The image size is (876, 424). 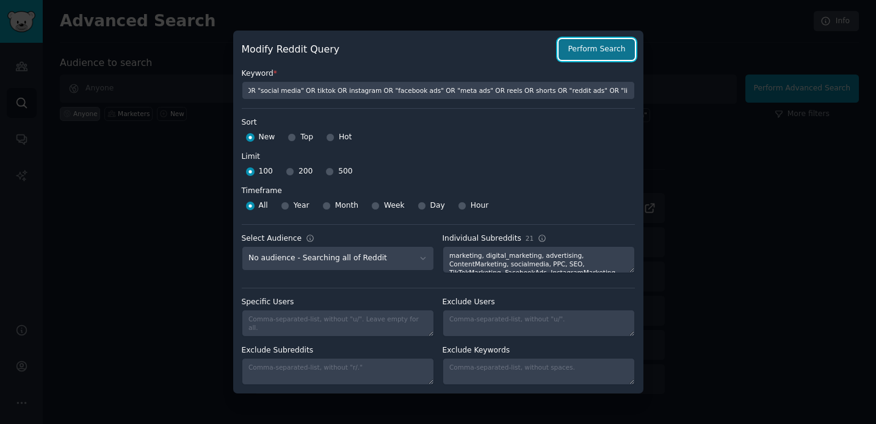 I want to click on div: Limit, so click(x=251, y=157).